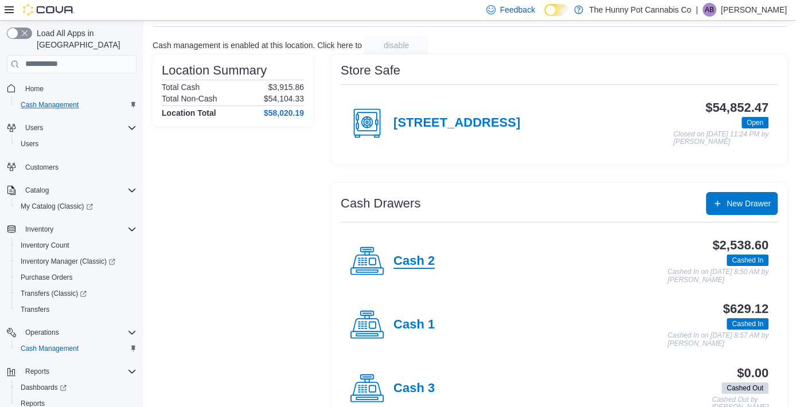  I want to click on p: $54,104.33, so click(284, 99).